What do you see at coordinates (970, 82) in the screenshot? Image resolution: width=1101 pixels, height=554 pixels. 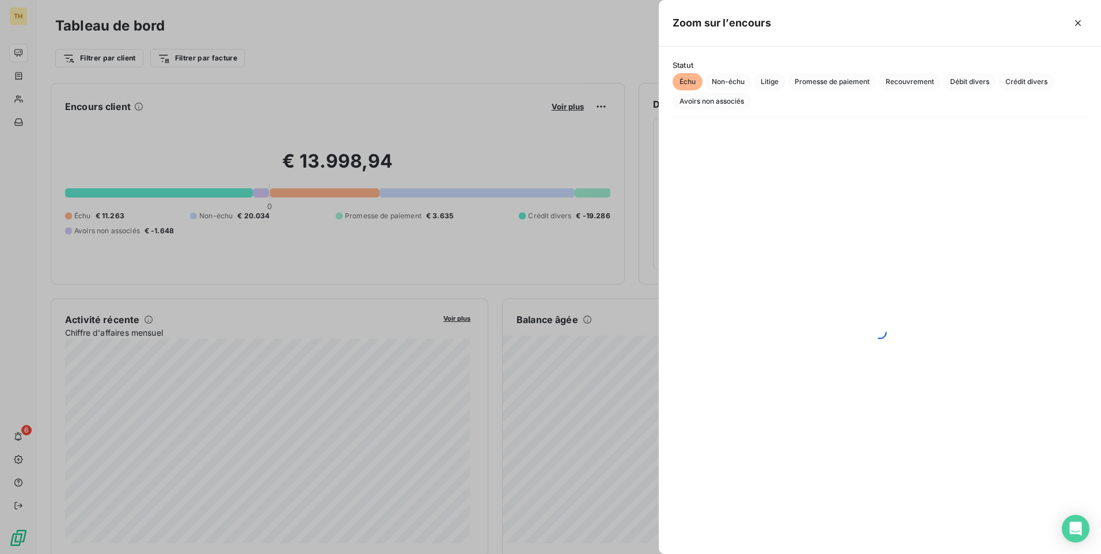 I see `span: Débit divers` at bounding box center [970, 82].